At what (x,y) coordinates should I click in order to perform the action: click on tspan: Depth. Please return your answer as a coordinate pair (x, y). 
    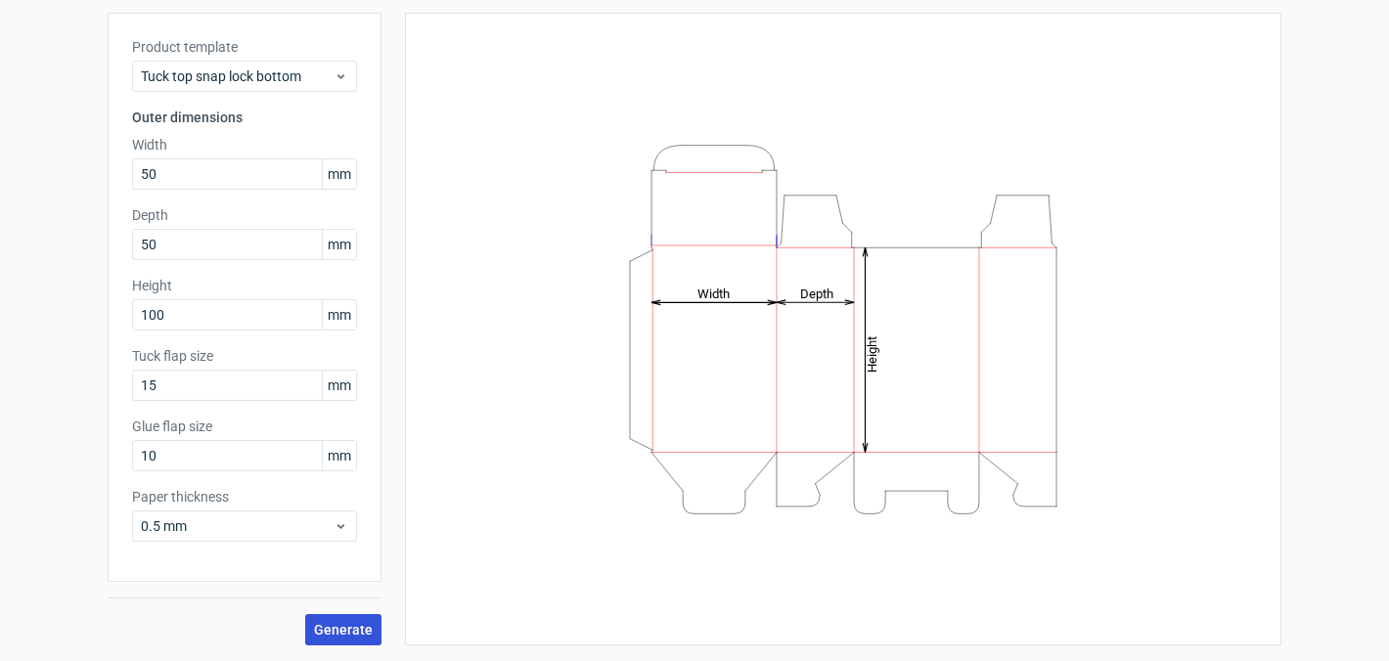
    Looking at the image, I should click on (817, 292).